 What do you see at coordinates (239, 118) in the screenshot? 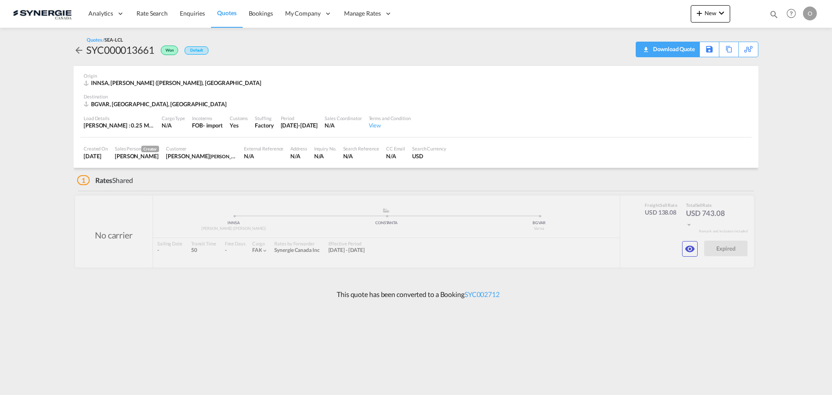
I see `div: Customs` at bounding box center [239, 118].